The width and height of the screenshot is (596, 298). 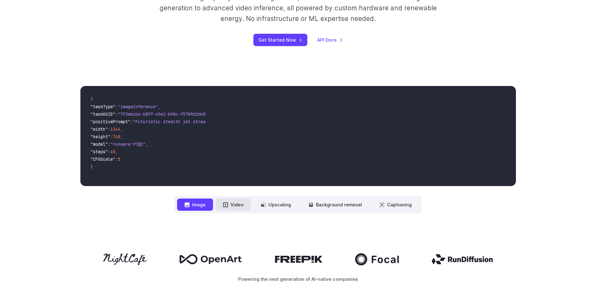 What do you see at coordinates (103, 114) in the screenshot?
I see `span: "taskUUID"` at bounding box center [103, 114].